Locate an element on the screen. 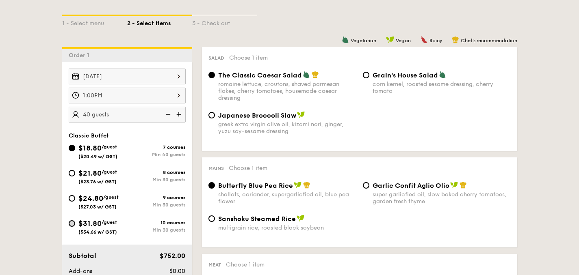  input: $18.80/guest($20.49 w/ GST)7 coursesMin 40 guests is located at coordinates (72, 148).